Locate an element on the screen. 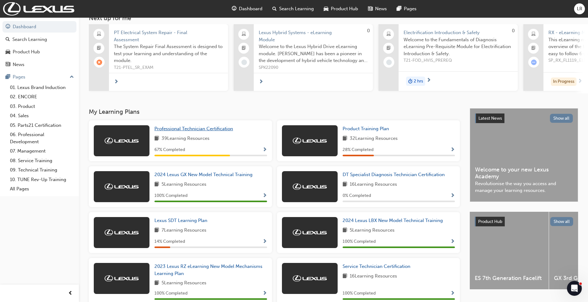 The image size is (588, 302). a: 0Lexus Hybrid Systems - eLearning ModuleWelcome to the Lexus Hybrid Drive eLearning module. [PERS... is located at coordinates (303, 57).